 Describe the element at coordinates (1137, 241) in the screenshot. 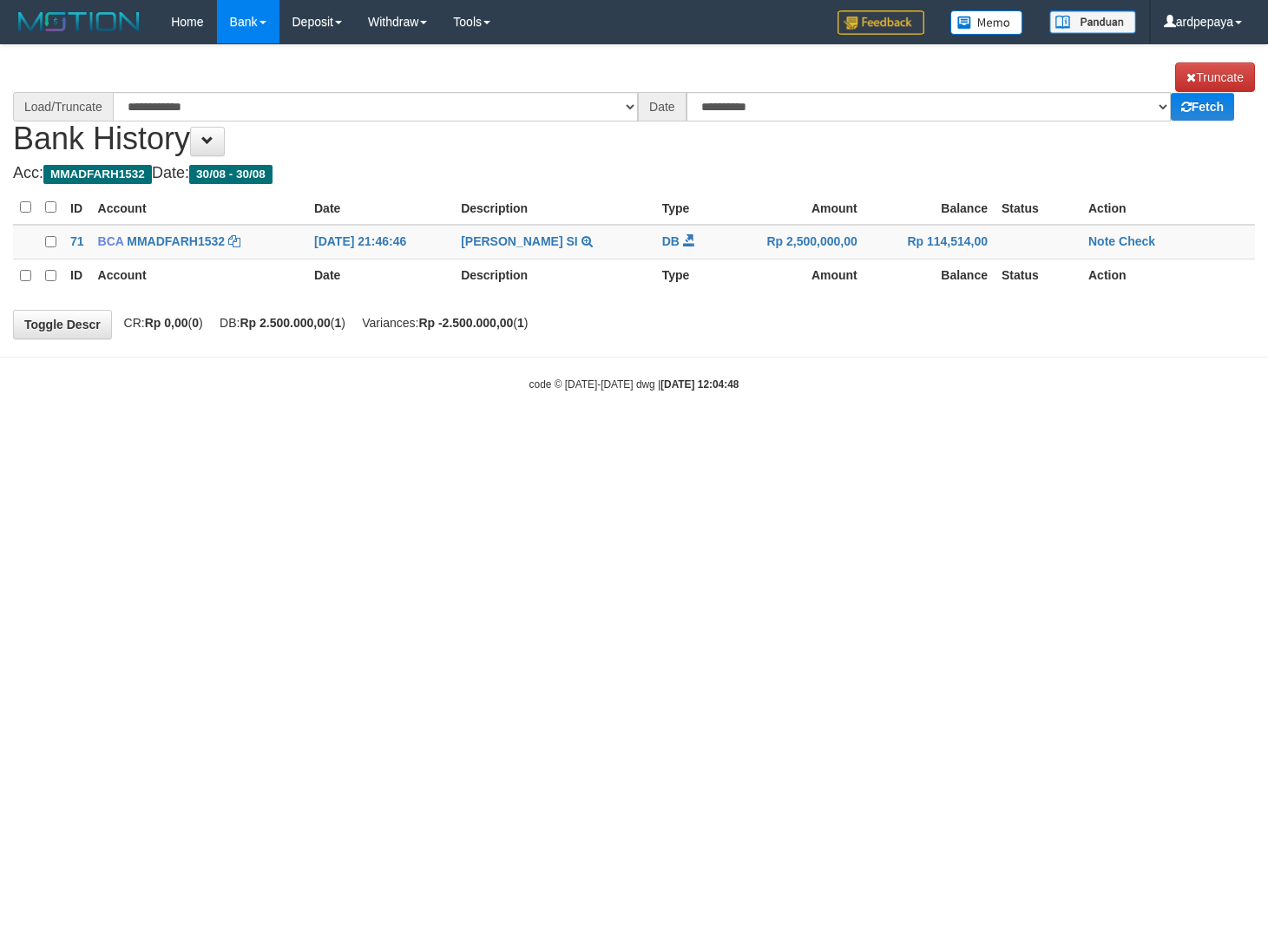

I see `a: Check` at that location.